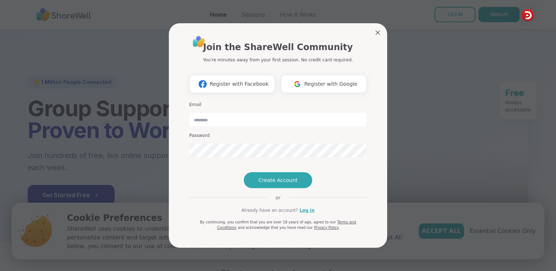  Describe the element at coordinates (277, 47) in the screenshot. I see `h1: Join the ShareWell Community` at that location.